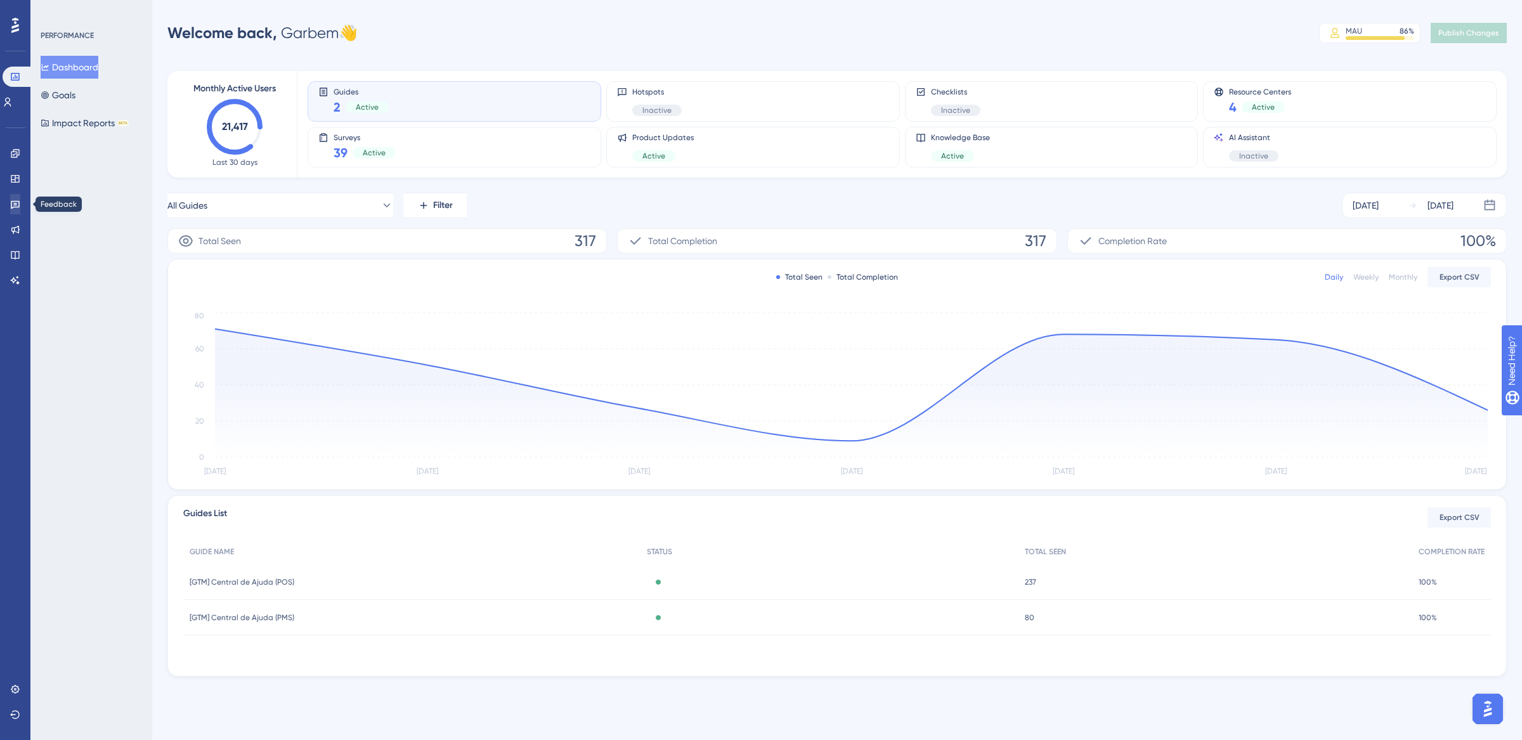 Image resolution: width=1522 pixels, height=740 pixels. What do you see at coordinates (202, 457) in the screenshot?
I see `tspan: 0` at bounding box center [202, 457].